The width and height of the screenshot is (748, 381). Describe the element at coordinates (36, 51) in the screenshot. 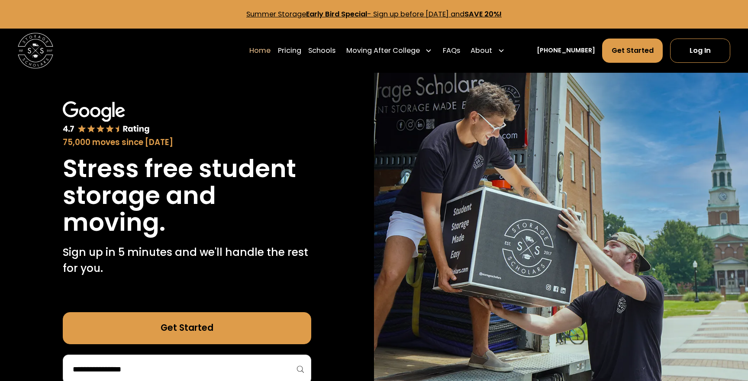

I see `a: home` at that location.